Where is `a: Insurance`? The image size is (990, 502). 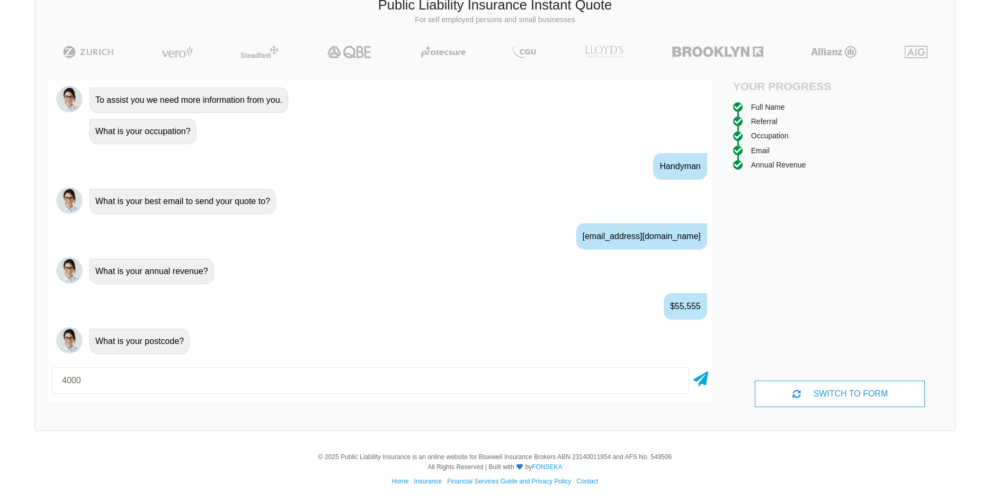
a: Insurance is located at coordinates (428, 481).